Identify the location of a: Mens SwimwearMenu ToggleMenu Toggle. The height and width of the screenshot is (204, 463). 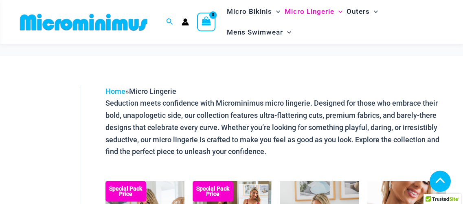
(259, 32).